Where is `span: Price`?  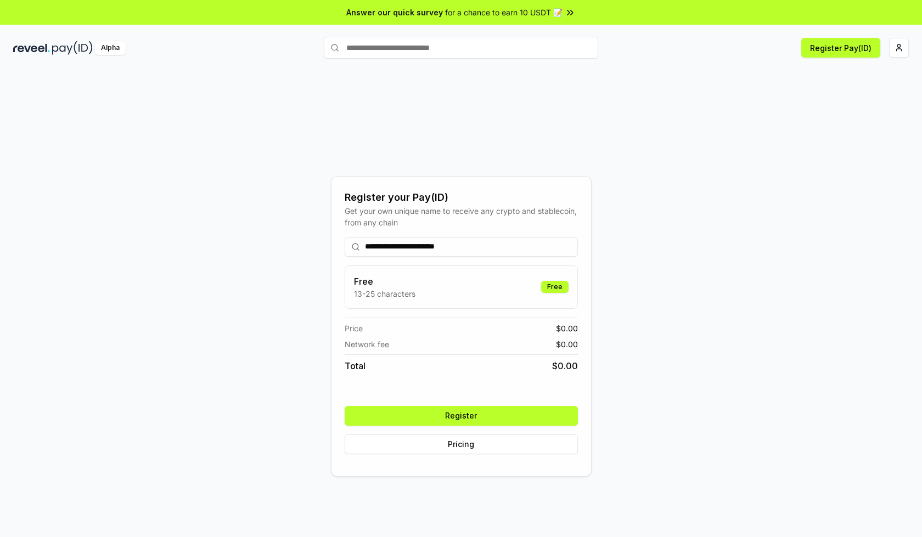
span: Price is located at coordinates (353, 328).